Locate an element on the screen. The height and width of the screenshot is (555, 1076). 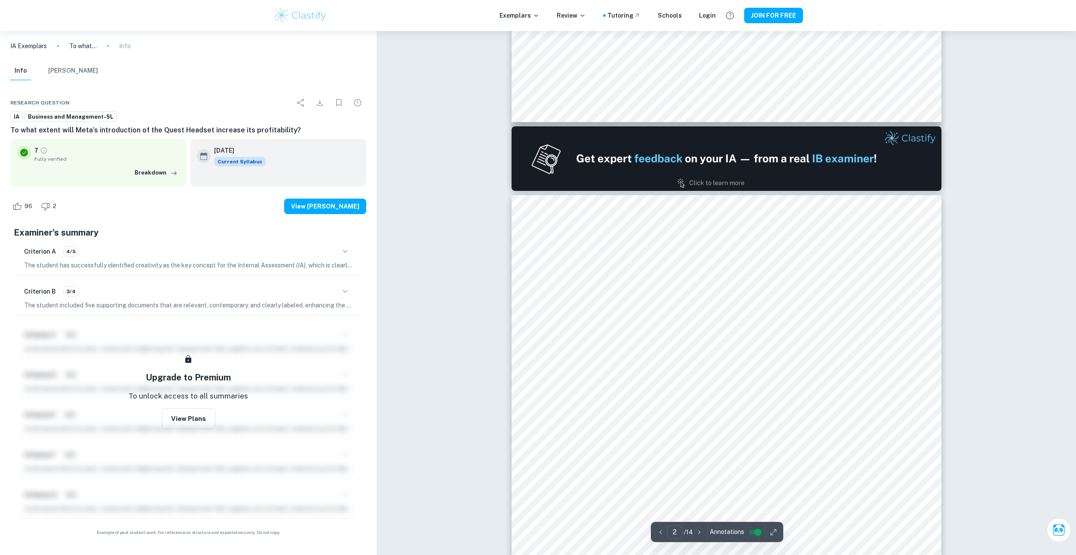
span: Business and Management-SL is located at coordinates (70, 117).